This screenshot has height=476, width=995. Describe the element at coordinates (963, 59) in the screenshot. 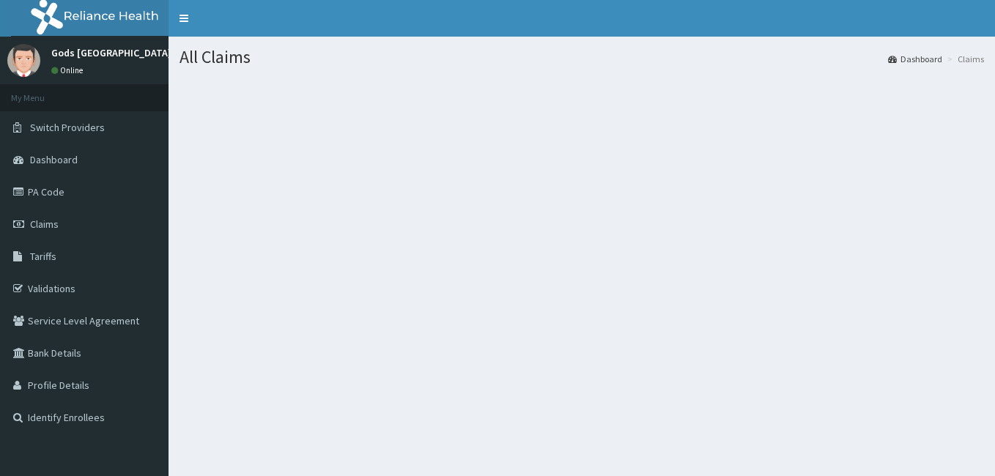

I see `li: Claims` at that location.